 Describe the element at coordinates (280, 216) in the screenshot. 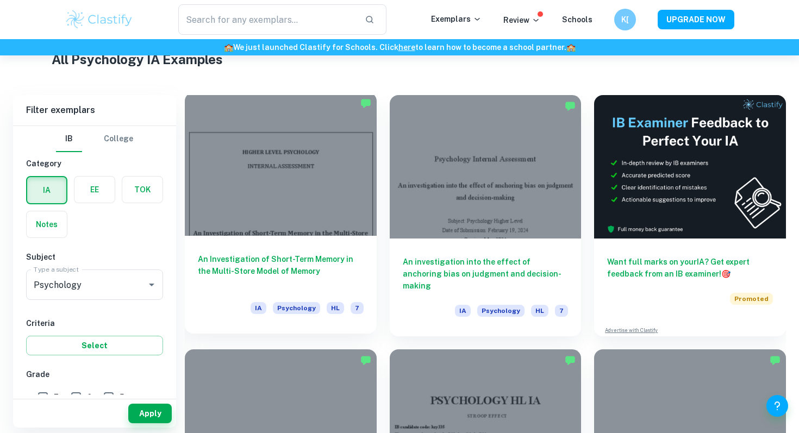

I see `a: An Investigation of Short-Term Memory in the Multi-Store Model of MemoryIAPsychologyHL7` at that location.